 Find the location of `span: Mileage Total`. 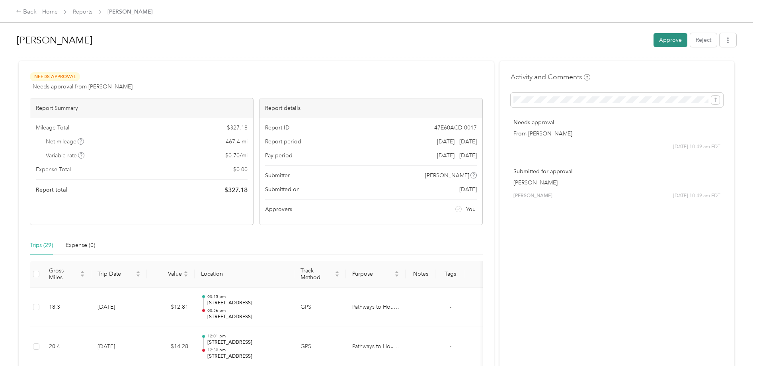

span: Mileage Total is located at coordinates (53, 127).